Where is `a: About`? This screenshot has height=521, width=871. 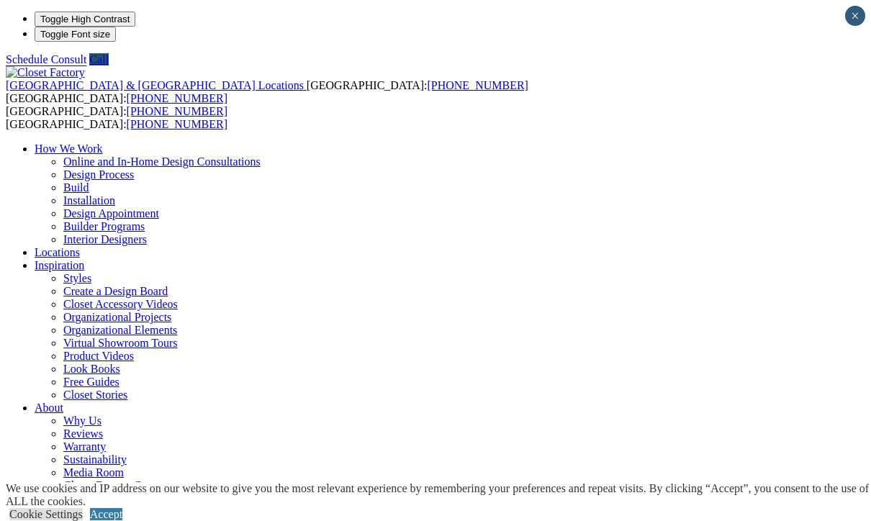
a: About is located at coordinates (49, 407).